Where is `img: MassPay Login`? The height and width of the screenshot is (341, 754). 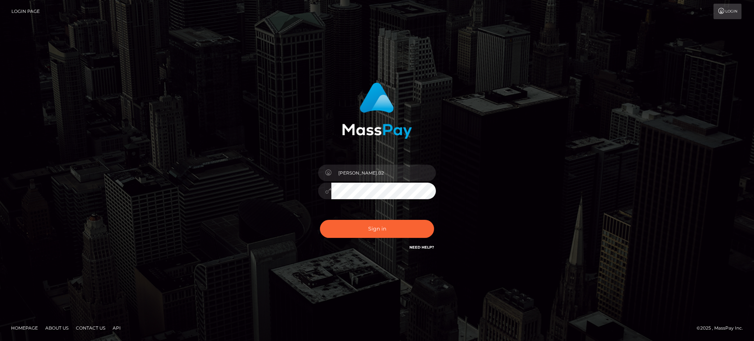 img: MassPay Login is located at coordinates (377, 110).